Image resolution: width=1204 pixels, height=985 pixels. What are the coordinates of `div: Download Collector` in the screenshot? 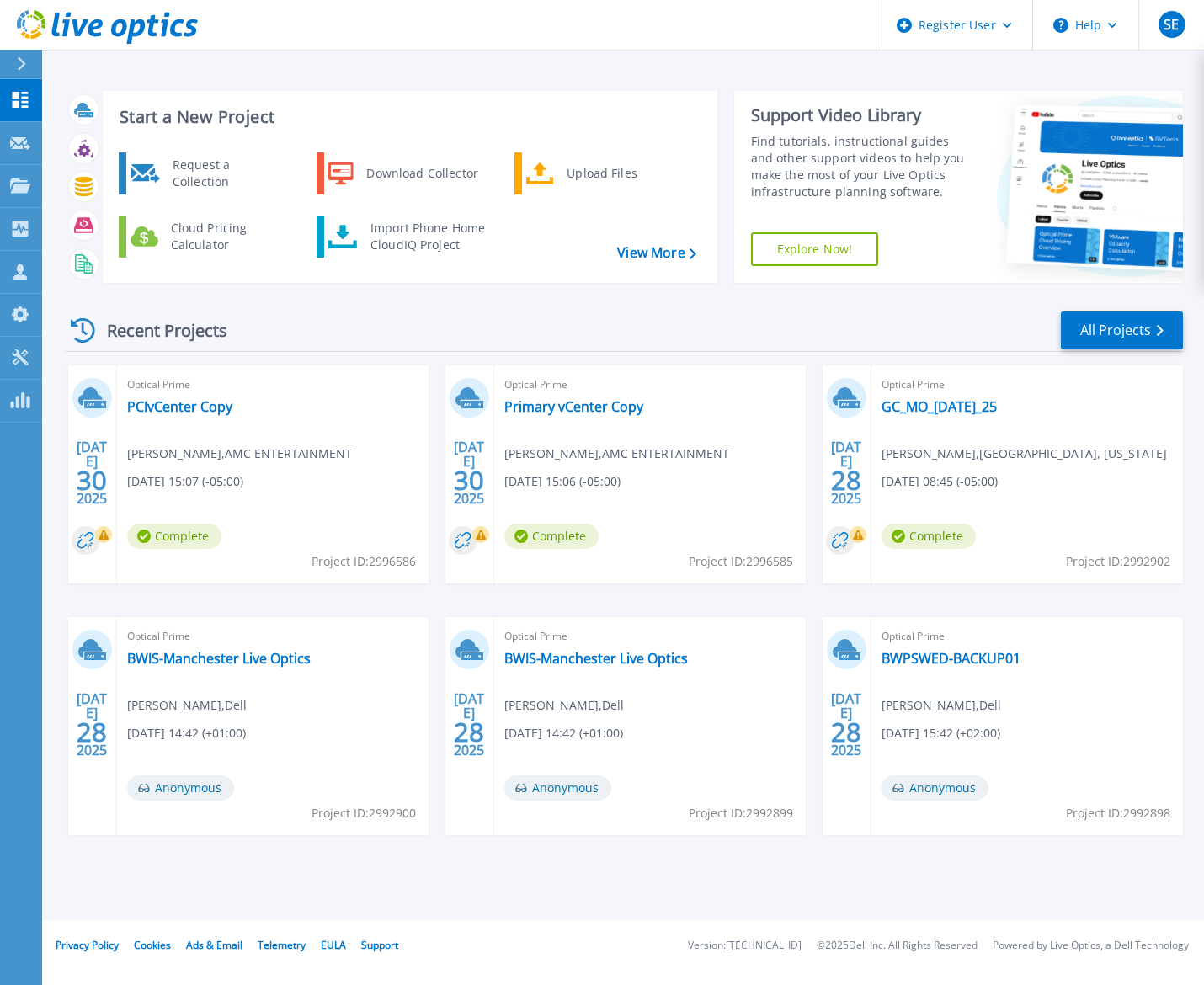 It's located at (421, 174).